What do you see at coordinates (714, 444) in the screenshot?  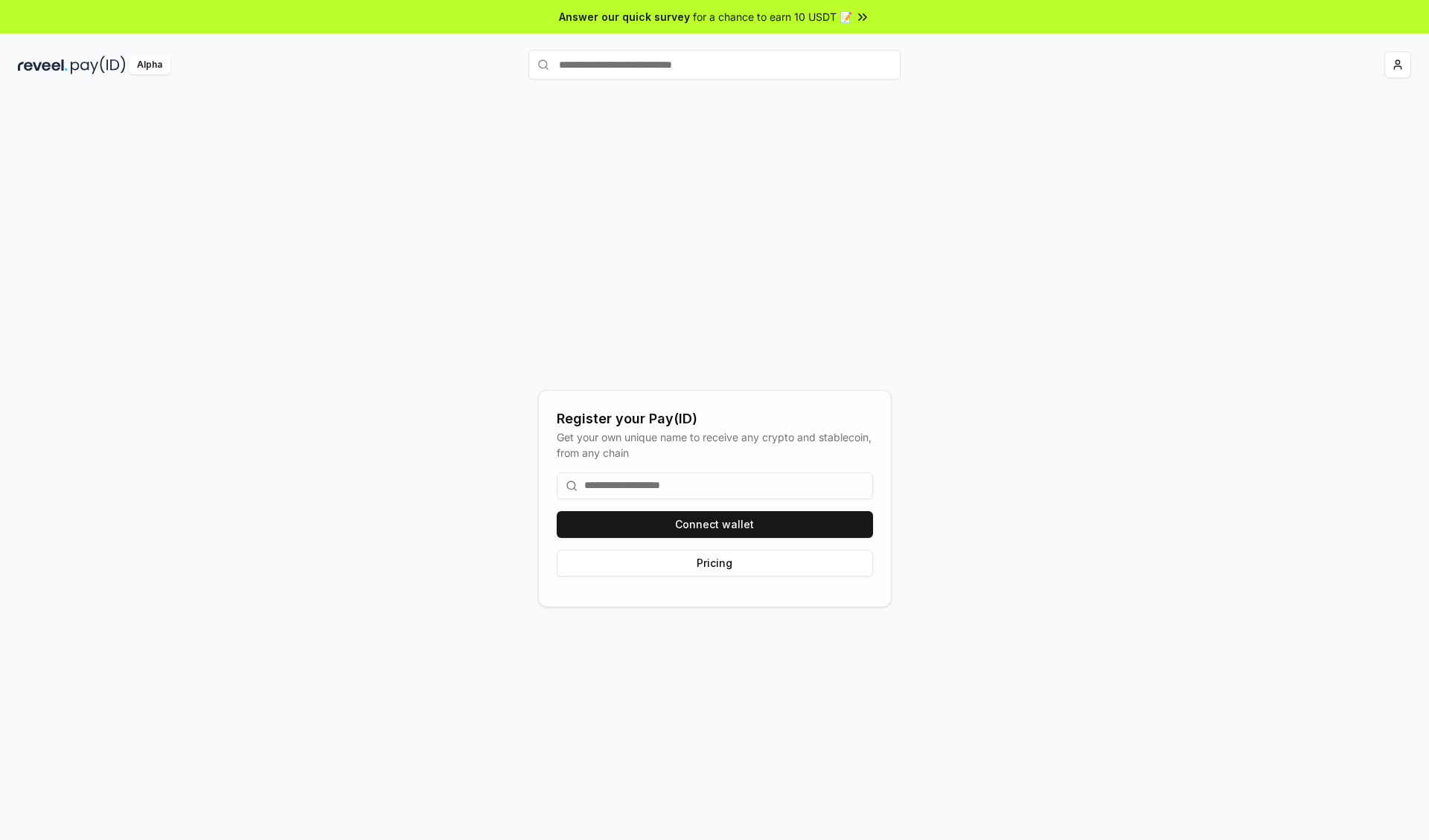 I see `div: Get your own unique name to receive any crypto and stablecoin, from any chain` at bounding box center [714, 444].